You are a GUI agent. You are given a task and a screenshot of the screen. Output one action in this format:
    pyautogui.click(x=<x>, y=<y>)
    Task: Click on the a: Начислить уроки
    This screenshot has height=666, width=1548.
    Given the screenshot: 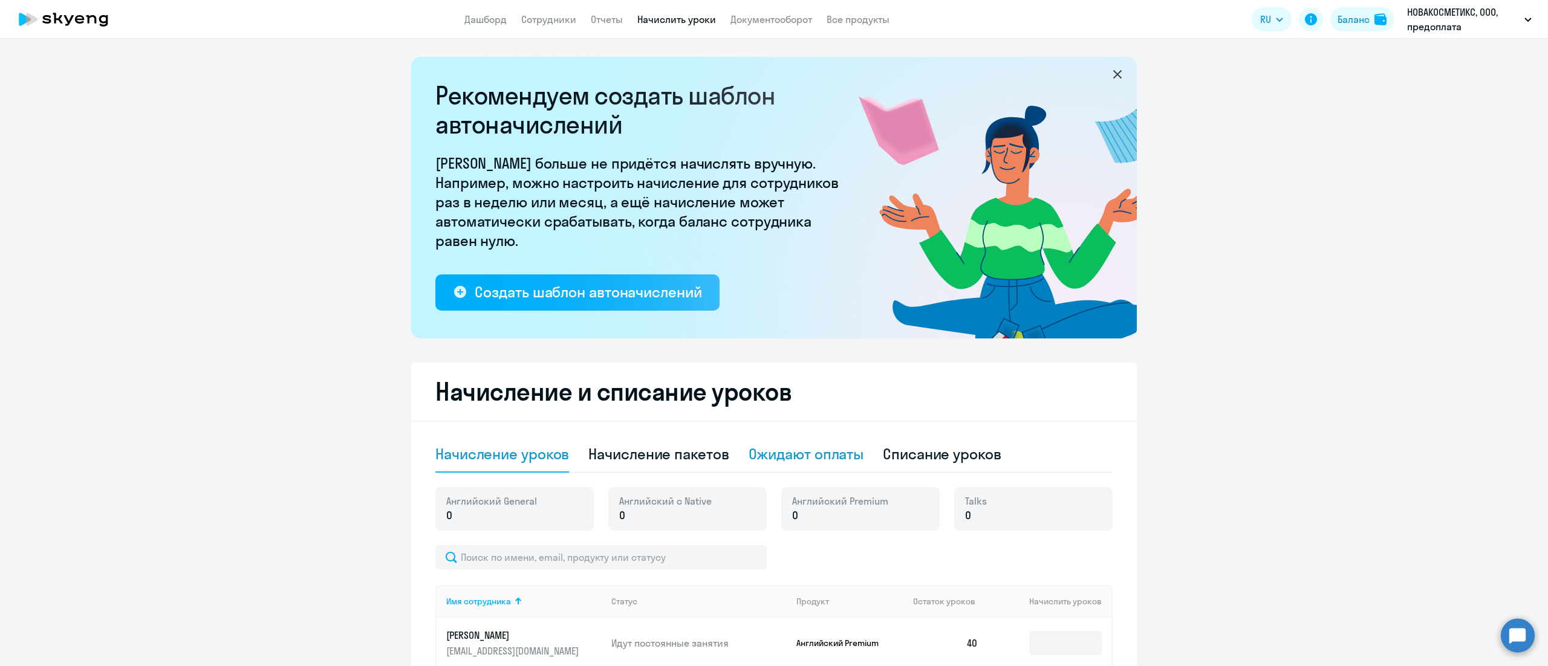 What is the action you would take?
    pyautogui.click(x=677, y=19)
    